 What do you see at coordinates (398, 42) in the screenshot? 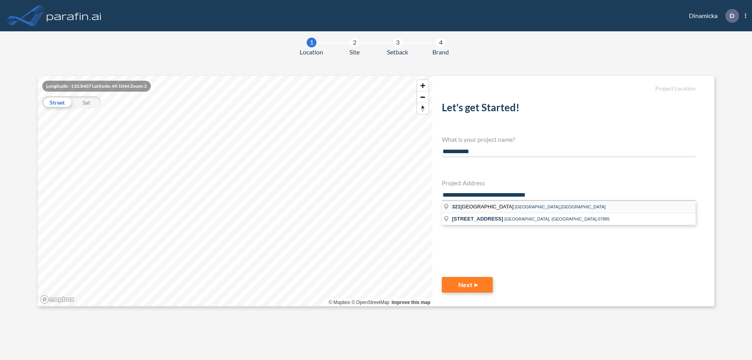
I see `div: 3` at bounding box center [398, 42].